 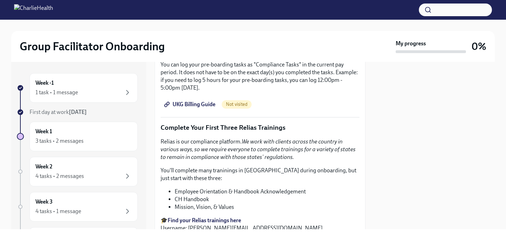 I want to click on span: Not visited, so click(x=236, y=104).